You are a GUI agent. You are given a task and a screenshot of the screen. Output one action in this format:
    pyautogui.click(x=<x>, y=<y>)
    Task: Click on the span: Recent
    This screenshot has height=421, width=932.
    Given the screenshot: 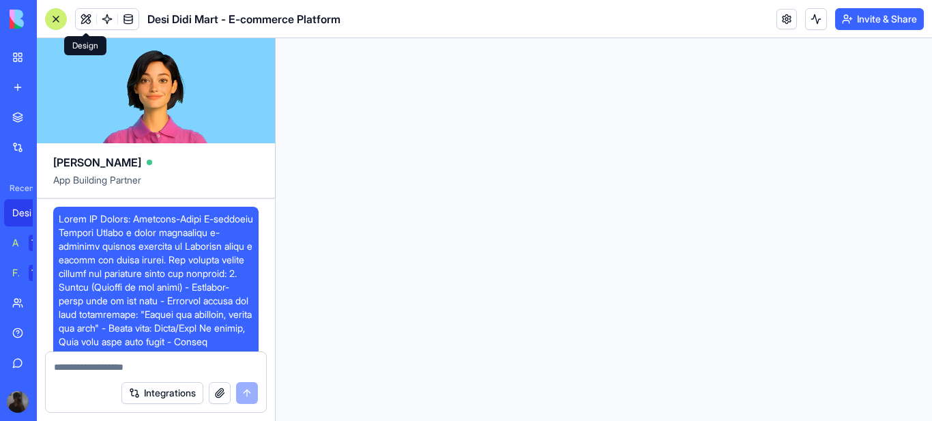 What is the action you would take?
    pyautogui.click(x=18, y=188)
    